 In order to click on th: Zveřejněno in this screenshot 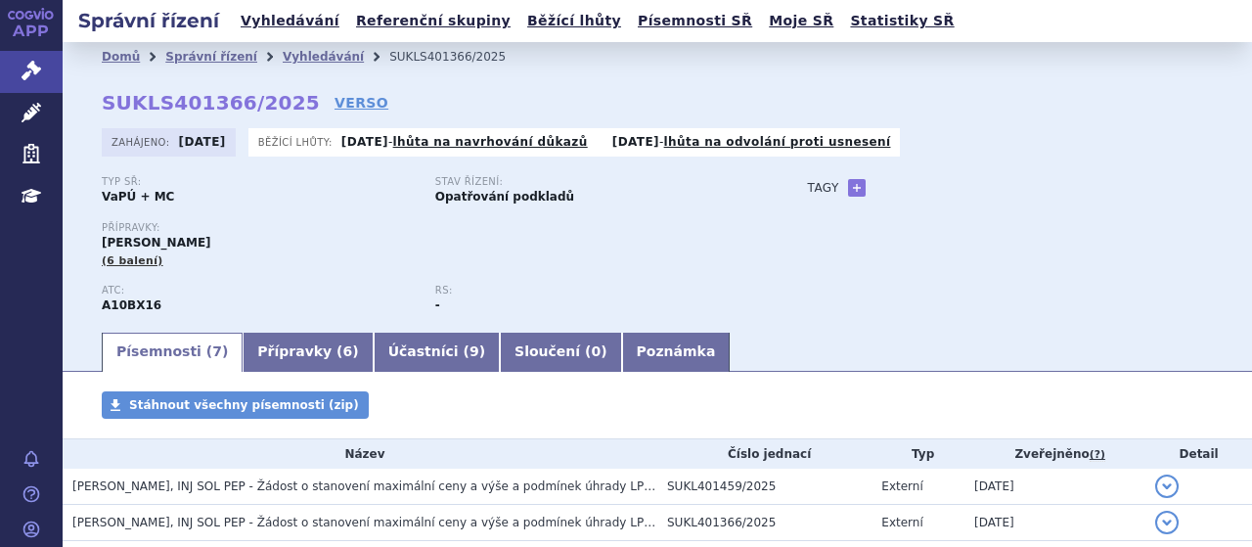, I will do `click(1054, 454)`.